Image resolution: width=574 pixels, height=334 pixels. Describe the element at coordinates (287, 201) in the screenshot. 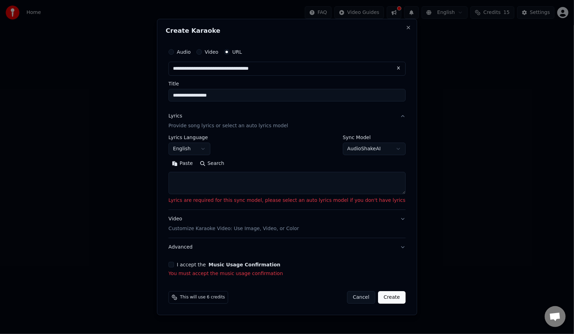

I see `p: Lyrics are required for this sync model, please select an auto lyrics model if you don't have lyrics` at that location.